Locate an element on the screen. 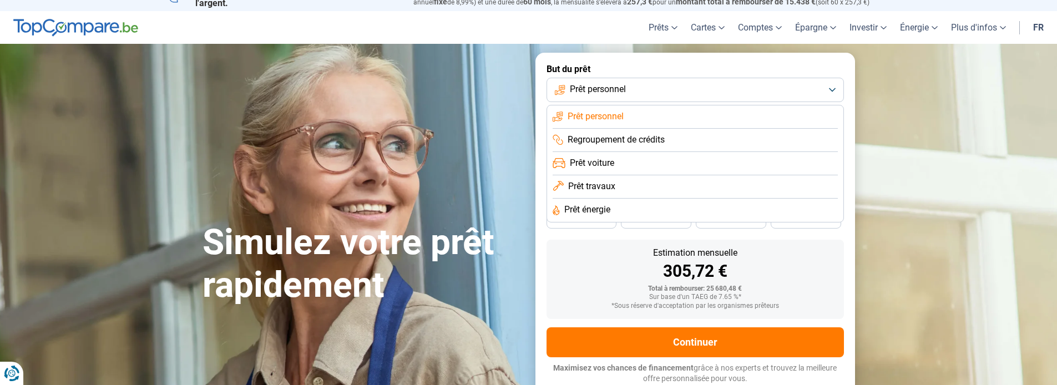 The image size is (1057, 385). div: Estimation mensuelle is located at coordinates (695, 253).